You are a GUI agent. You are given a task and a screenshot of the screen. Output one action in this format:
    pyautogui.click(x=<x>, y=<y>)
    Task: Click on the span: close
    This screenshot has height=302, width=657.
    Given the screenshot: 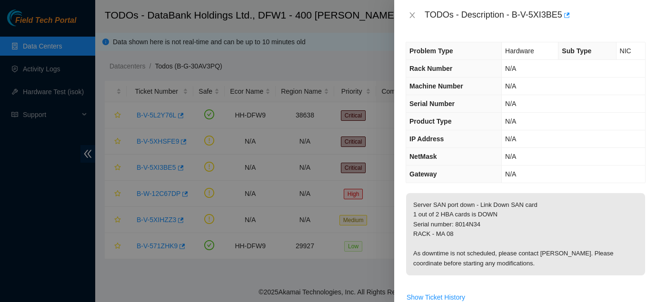 What is the action you would take?
    pyautogui.click(x=412, y=15)
    